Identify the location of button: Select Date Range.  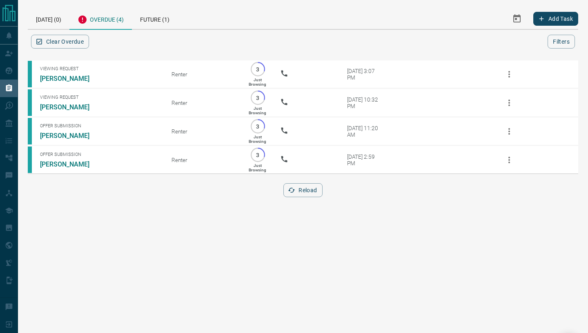
(517, 19).